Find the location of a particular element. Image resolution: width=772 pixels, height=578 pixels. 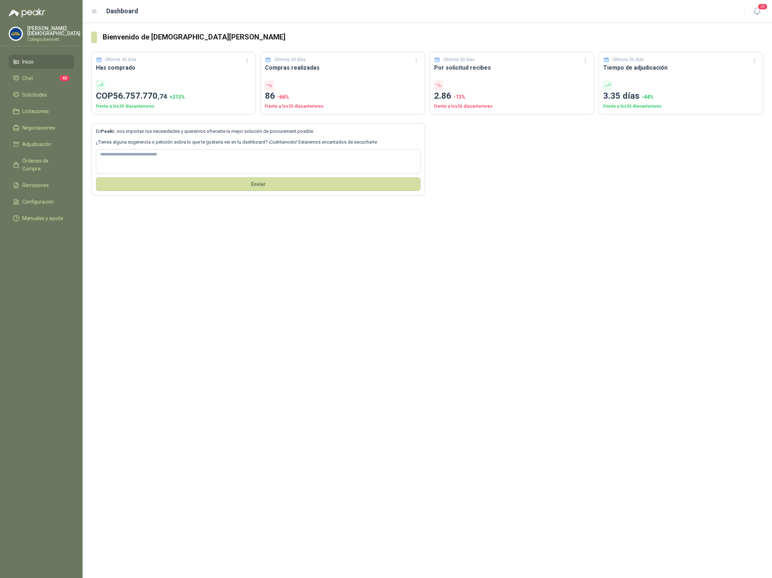

span: -13 % is located at coordinates (460, 97).